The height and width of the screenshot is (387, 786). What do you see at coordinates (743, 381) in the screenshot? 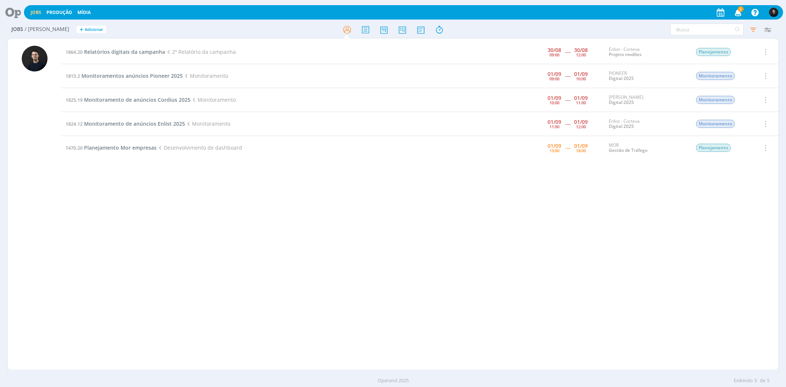
I see `span: Exibindo` at bounding box center [743, 381].